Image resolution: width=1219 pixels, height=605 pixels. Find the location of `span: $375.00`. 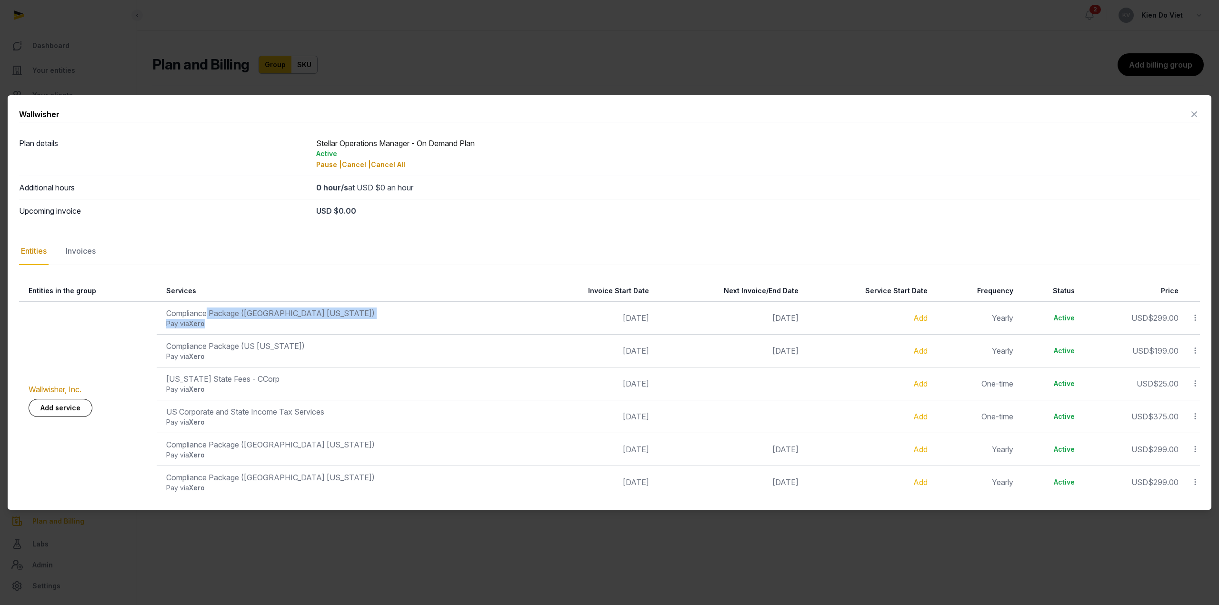

span: $375.00 is located at coordinates (1164, 417).